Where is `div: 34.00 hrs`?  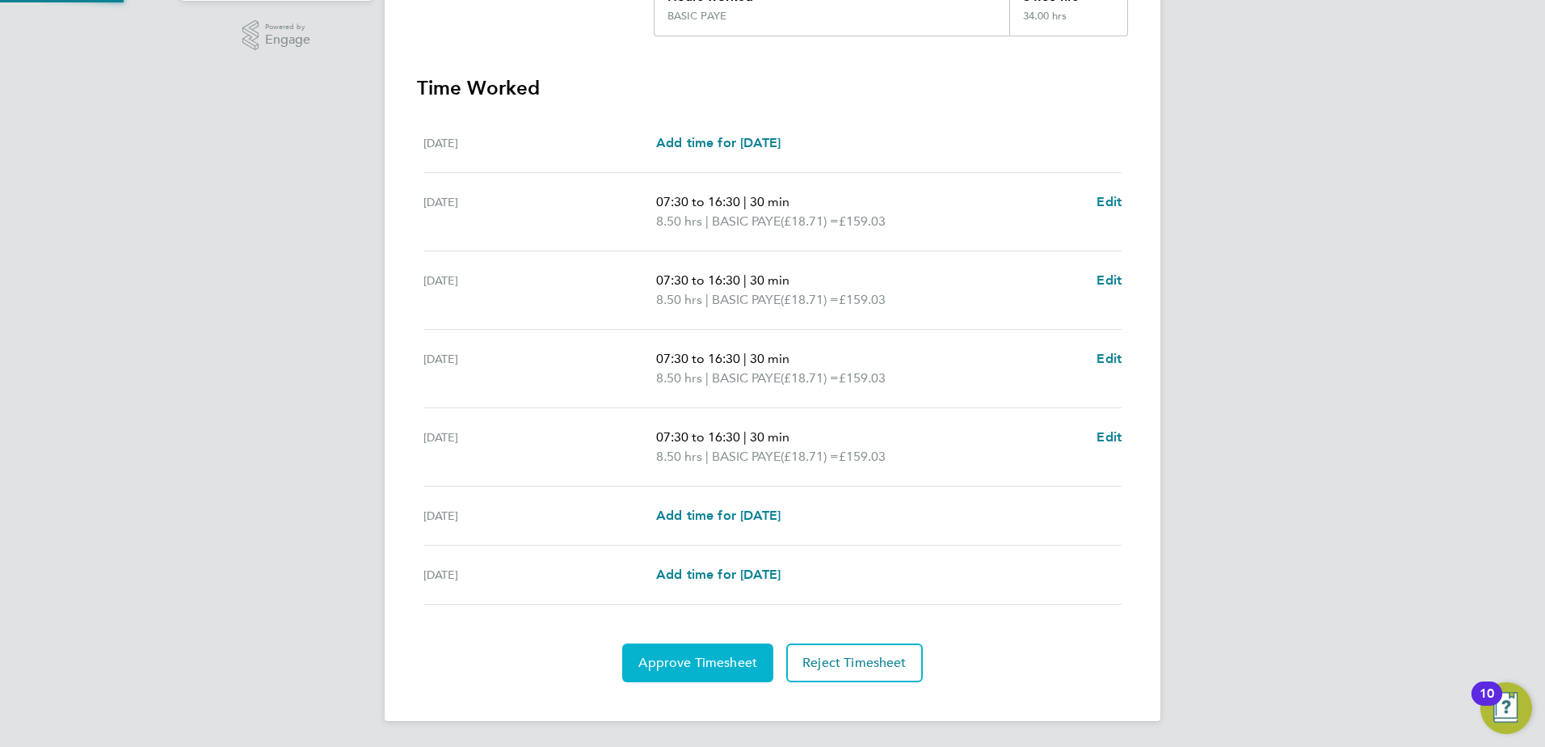 div: 34.00 hrs is located at coordinates (1068, 23).